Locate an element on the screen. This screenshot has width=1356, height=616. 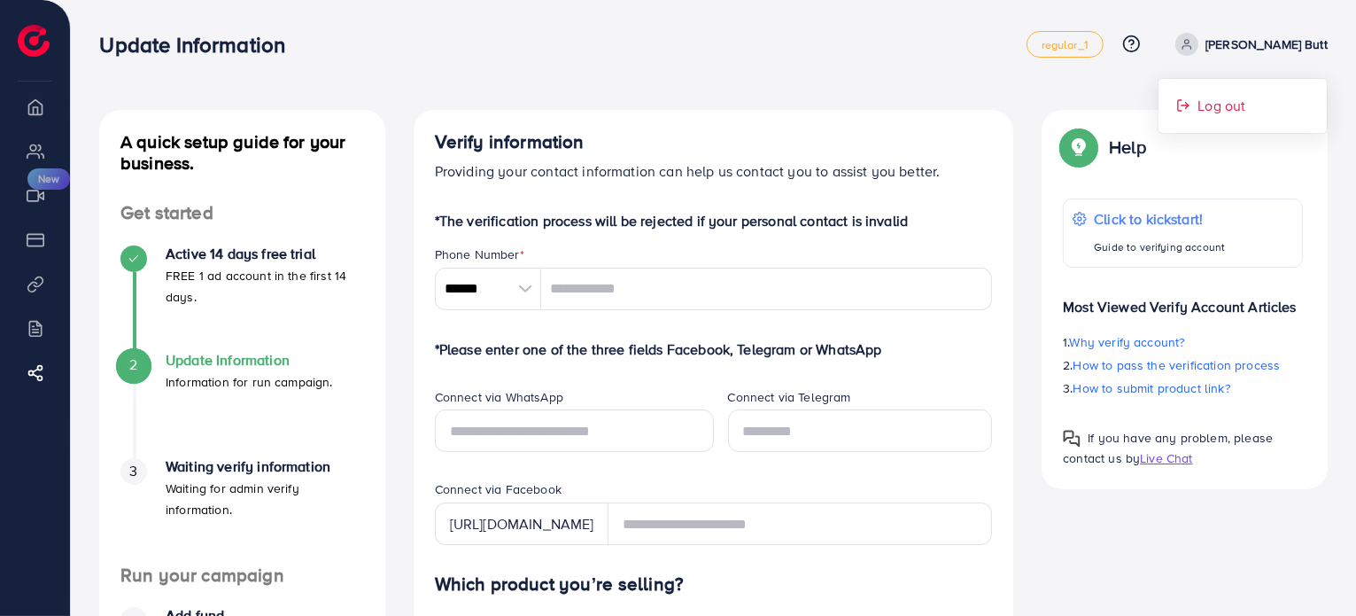
span: If you have any problem, please contact us by is located at coordinates (1168, 447).